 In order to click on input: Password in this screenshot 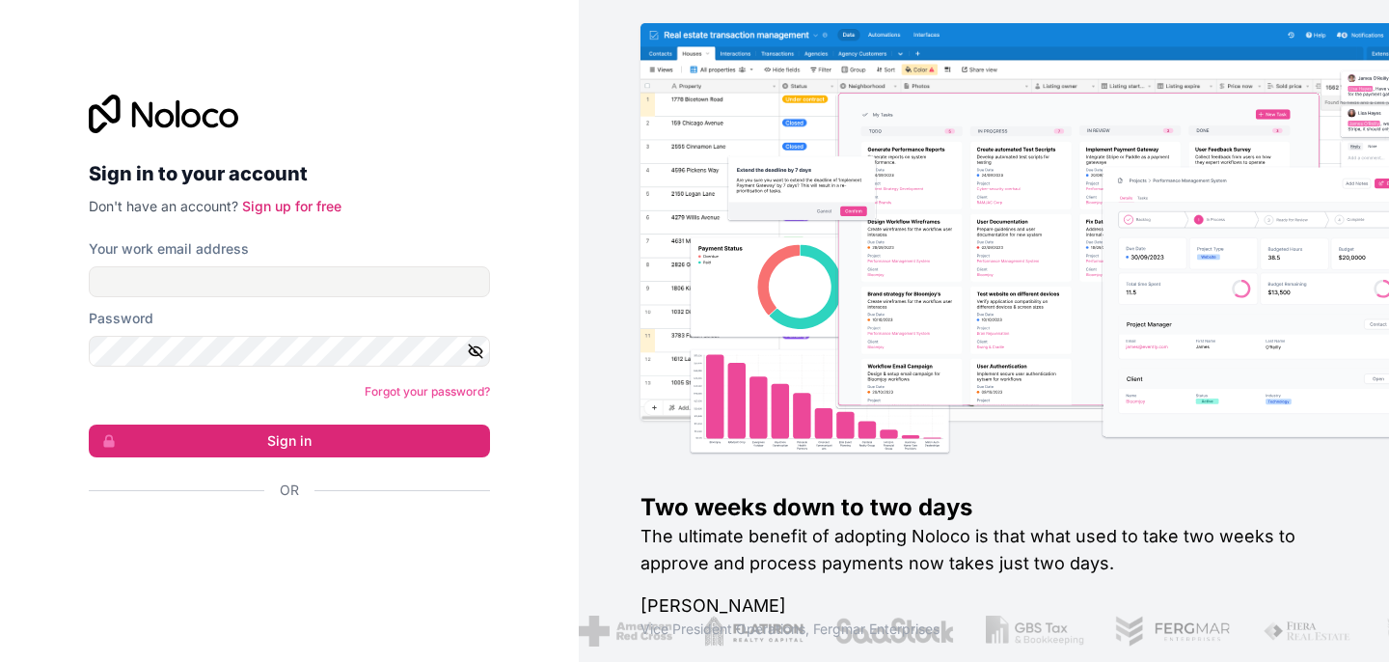, I will do `click(289, 351)`.